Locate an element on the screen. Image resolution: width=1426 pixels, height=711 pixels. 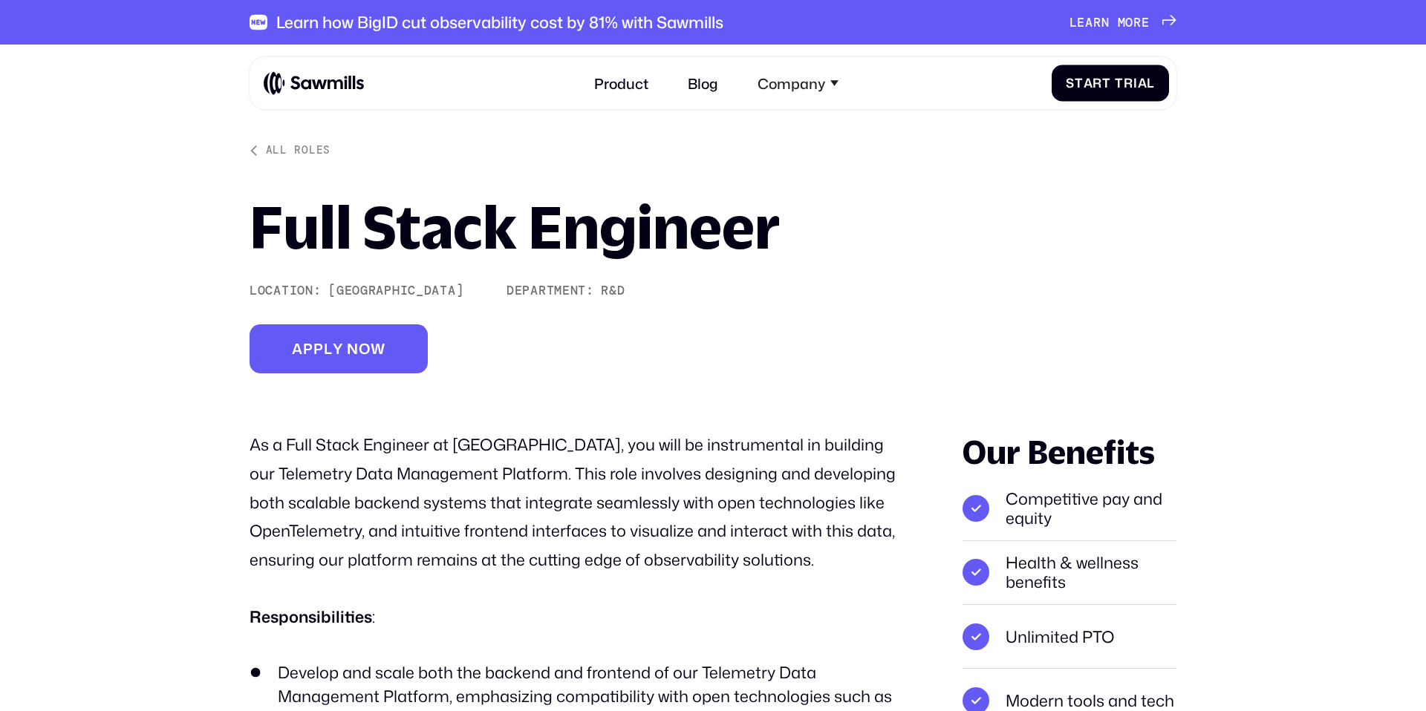
span: S is located at coordinates (1070, 83).